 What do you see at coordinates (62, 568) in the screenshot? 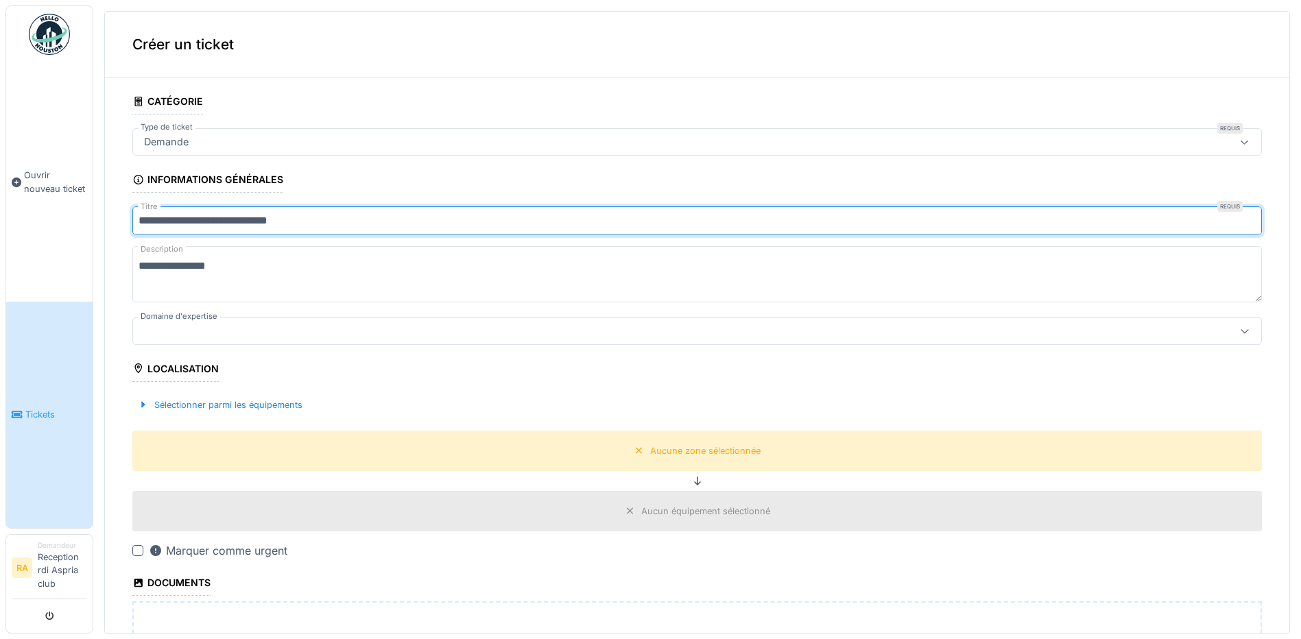
I see `li: Reception rdi Aspria club` at bounding box center [62, 568].